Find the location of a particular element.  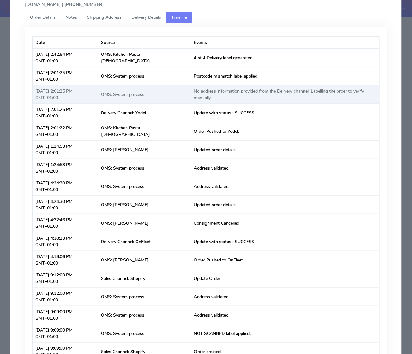

td: Delivery Channel: Yodel is located at coordinates (145, 113).